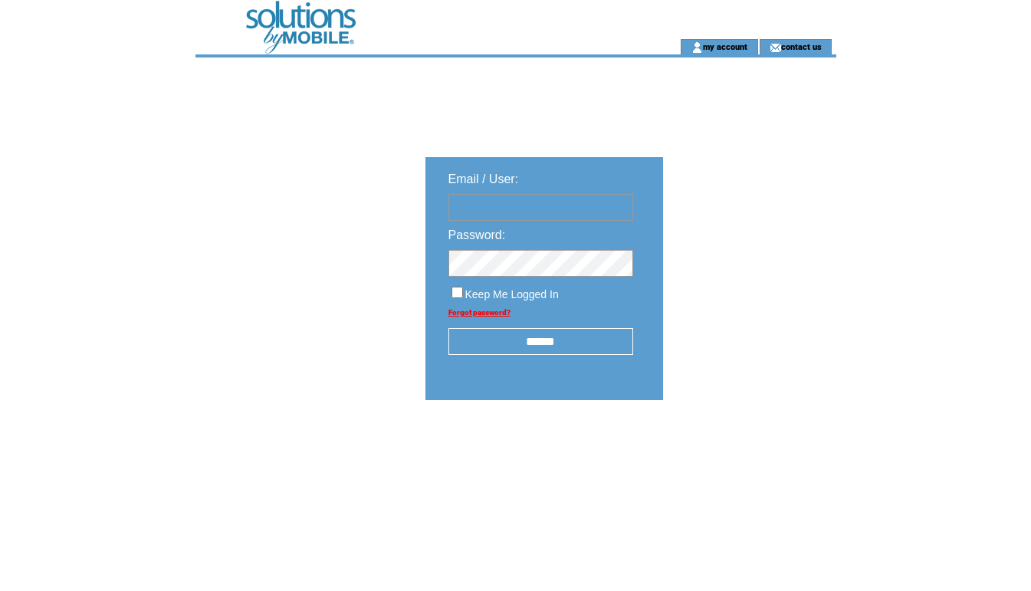  I want to click on span: Keep Me Logged In, so click(512, 294).